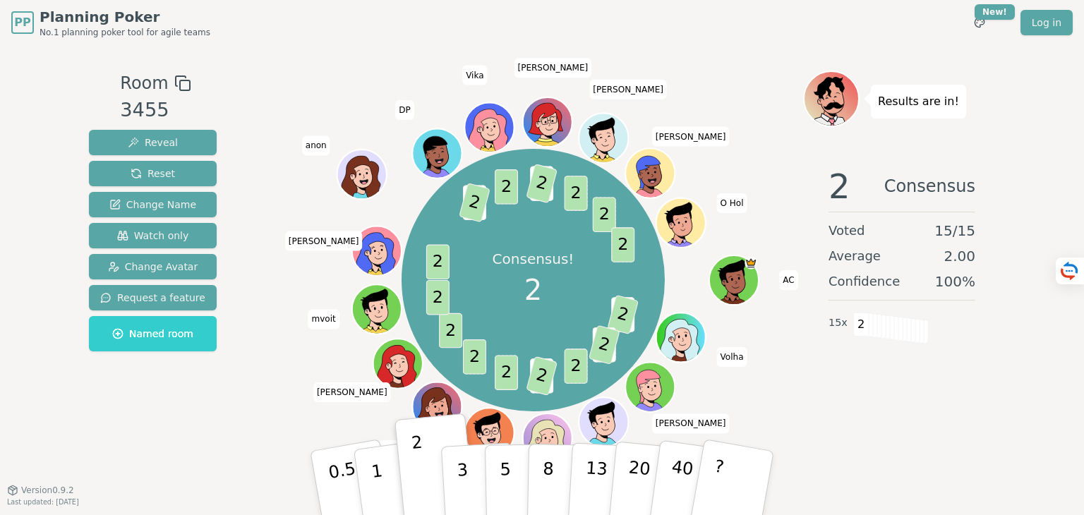  I want to click on span: Room, so click(144, 83).